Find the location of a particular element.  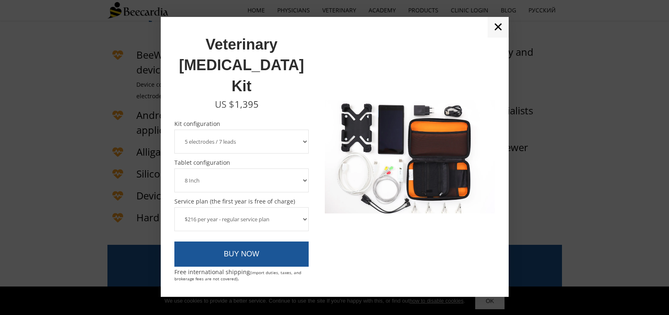

select: Tablet configuration is located at coordinates (242, 181).